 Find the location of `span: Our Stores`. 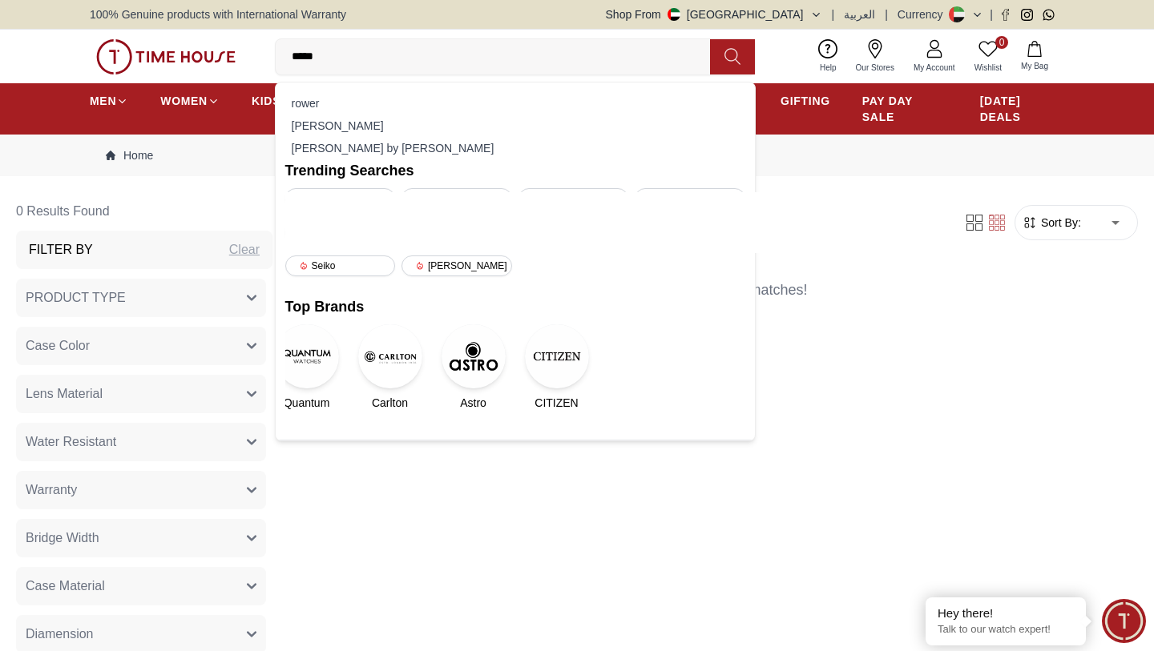

span: Our Stores is located at coordinates (875, 67).